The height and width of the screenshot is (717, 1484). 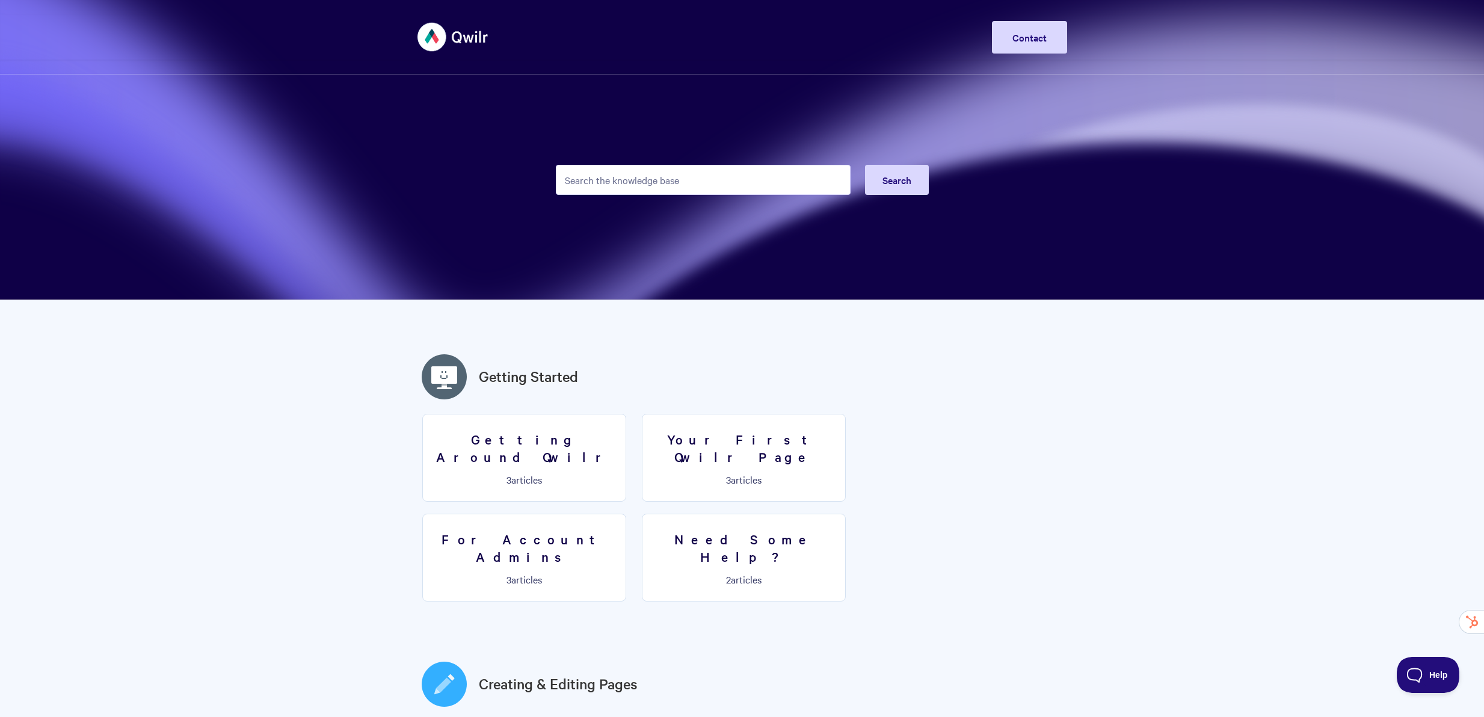 What do you see at coordinates (897, 180) in the screenshot?
I see `button: Search` at bounding box center [897, 180].